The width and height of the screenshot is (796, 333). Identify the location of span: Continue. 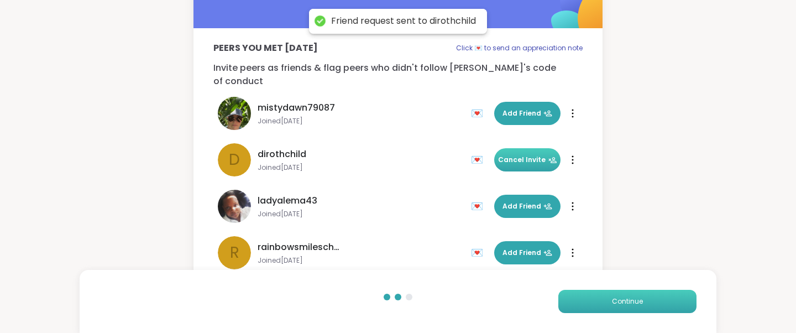
(627, 301).